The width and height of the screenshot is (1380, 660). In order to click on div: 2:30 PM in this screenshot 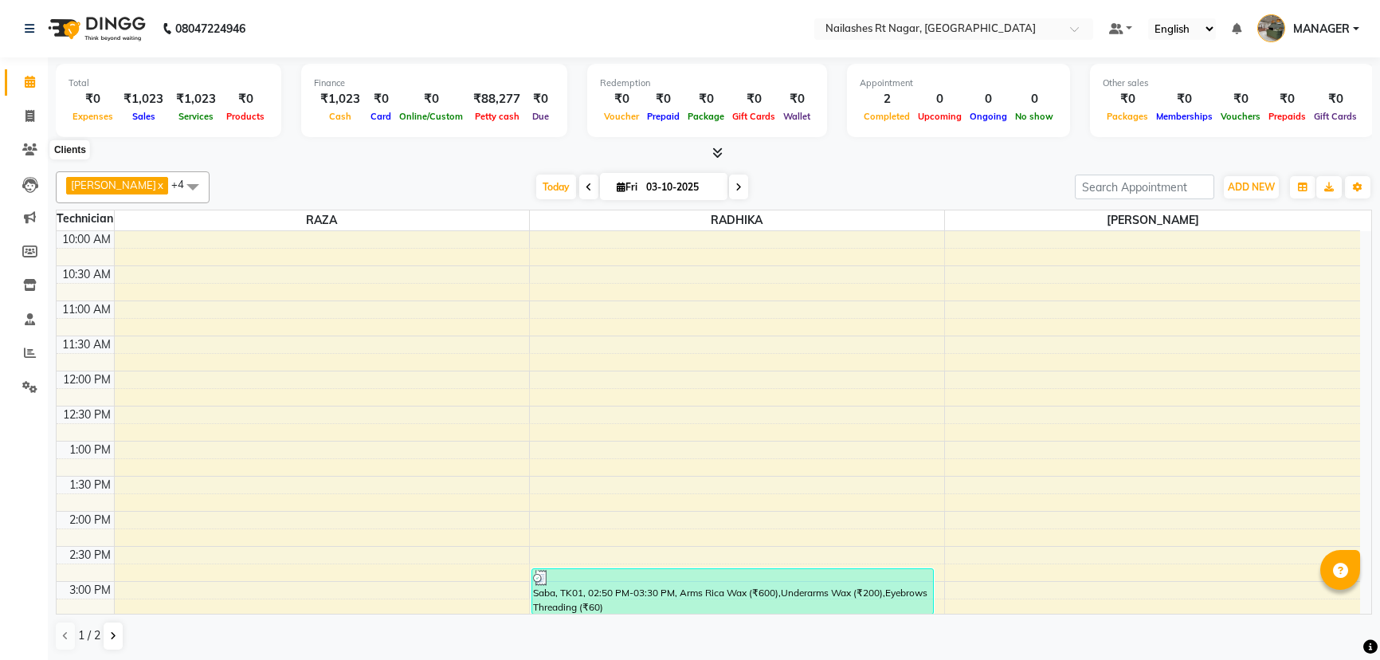, I will do `click(90, 554)`.